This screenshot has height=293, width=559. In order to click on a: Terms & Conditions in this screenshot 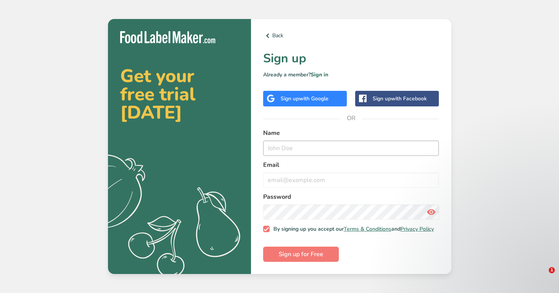, I will do `click(368, 229)`.